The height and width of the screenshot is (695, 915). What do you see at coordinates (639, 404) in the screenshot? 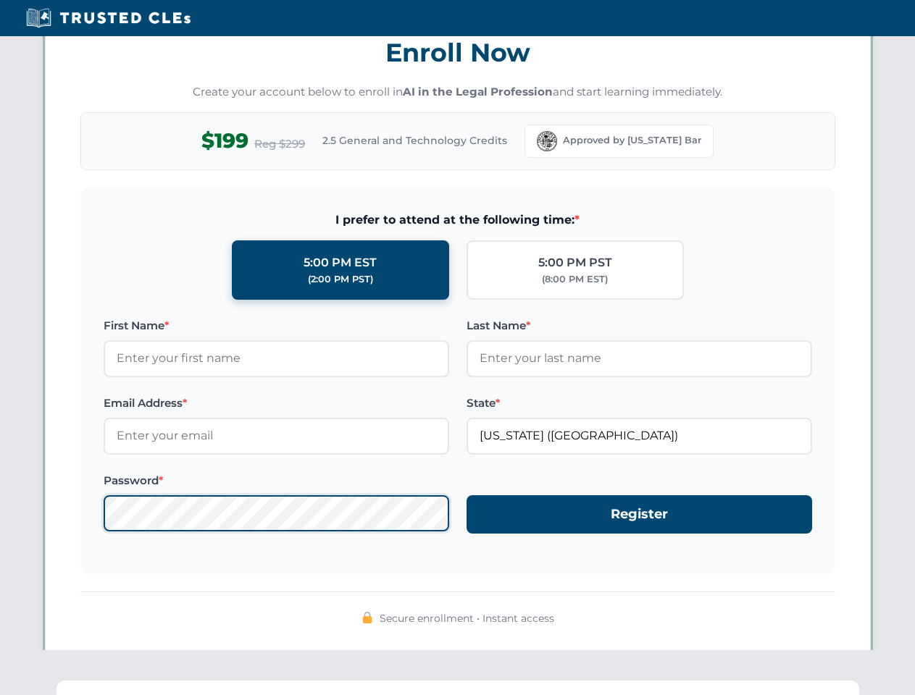
I see `label: State` at bounding box center [639, 404].